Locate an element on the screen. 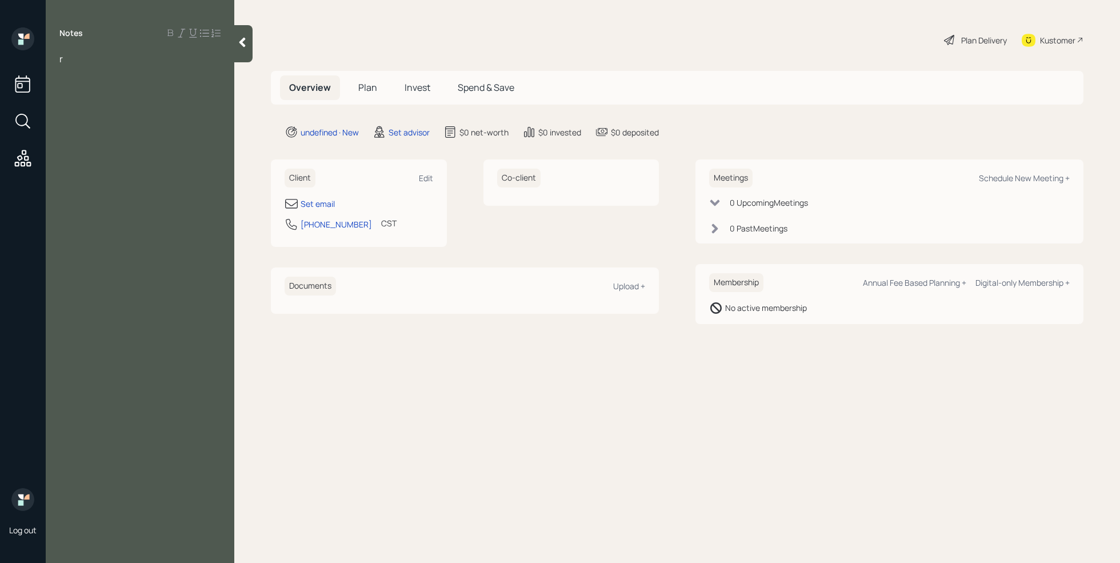 This screenshot has height=563, width=1120. h6: Documents is located at coordinates (310, 286).